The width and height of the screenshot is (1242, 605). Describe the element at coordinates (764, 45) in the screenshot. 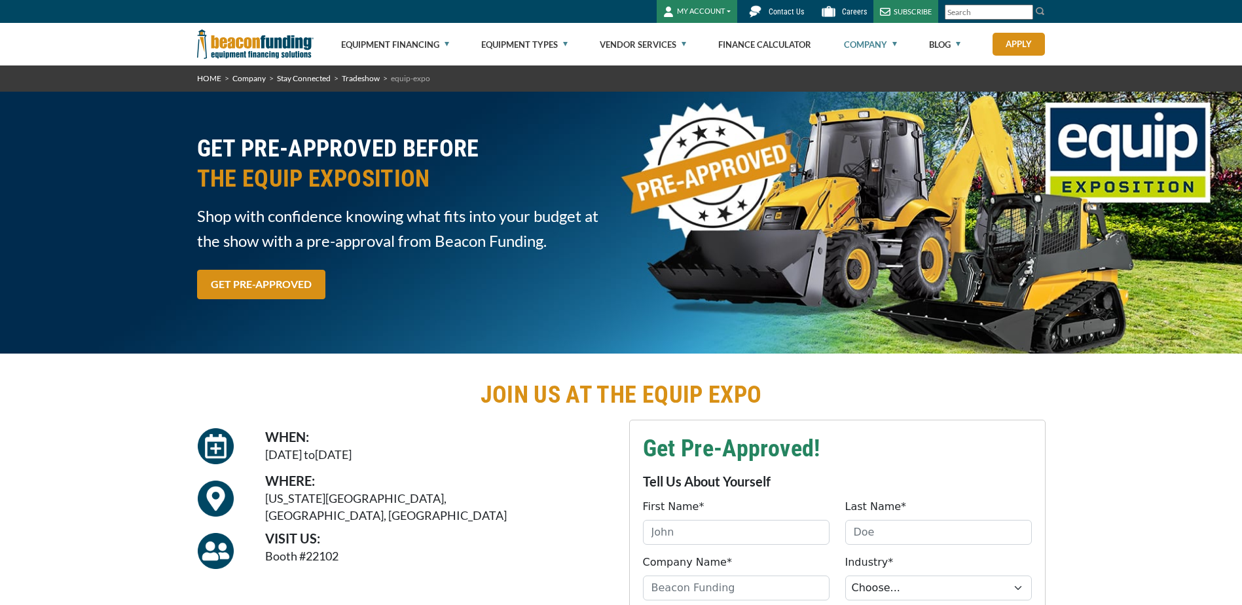

I see `a: Finance Calculator` at that location.